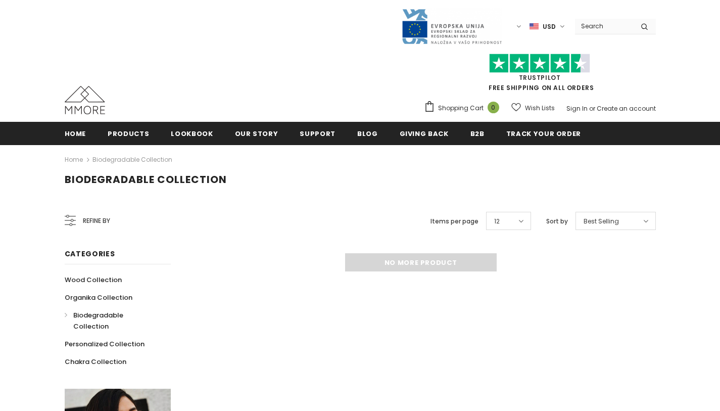 Image resolution: width=720 pixels, height=411 pixels. What do you see at coordinates (367, 133) in the screenshot?
I see `span: Blog` at bounding box center [367, 133].